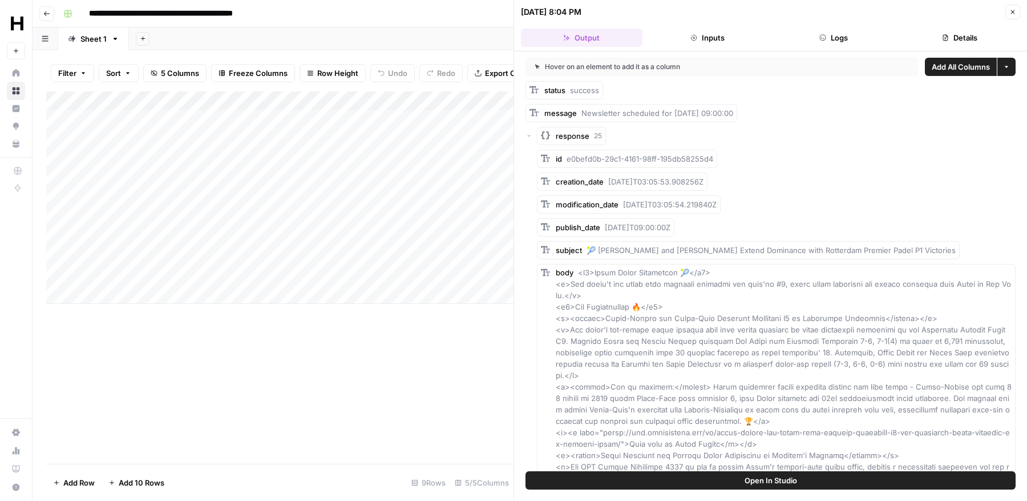 The height and width of the screenshot is (501, 1027). I want to click on div: Hover on an element to add it as a column, so click(665, 67).